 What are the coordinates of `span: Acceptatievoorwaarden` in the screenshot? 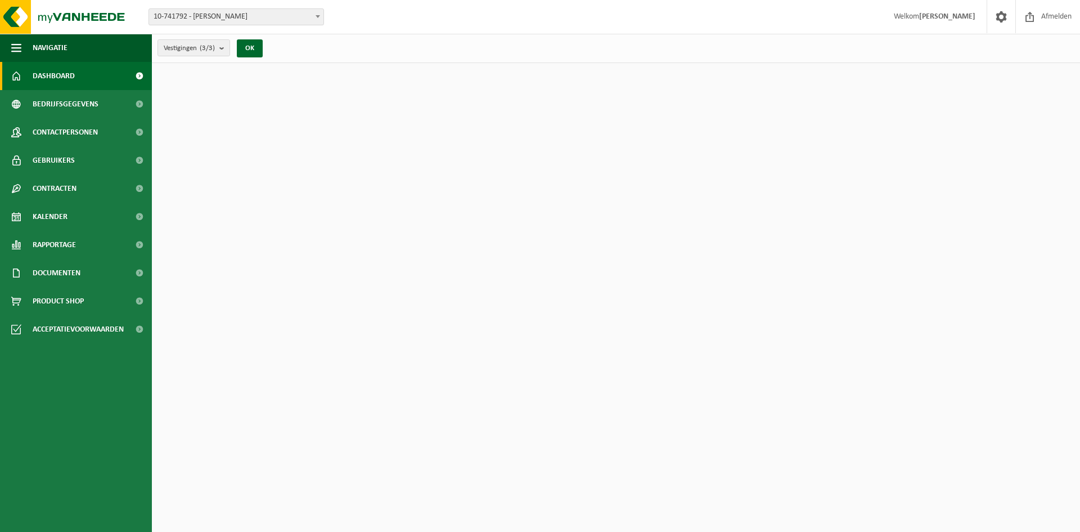 It's located at (78, 329).